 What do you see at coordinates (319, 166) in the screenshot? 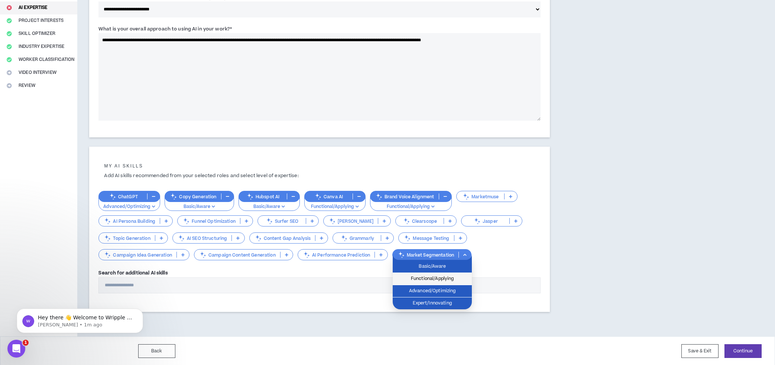
I see `h5: My AI skills` at bounding box center [319, 166].